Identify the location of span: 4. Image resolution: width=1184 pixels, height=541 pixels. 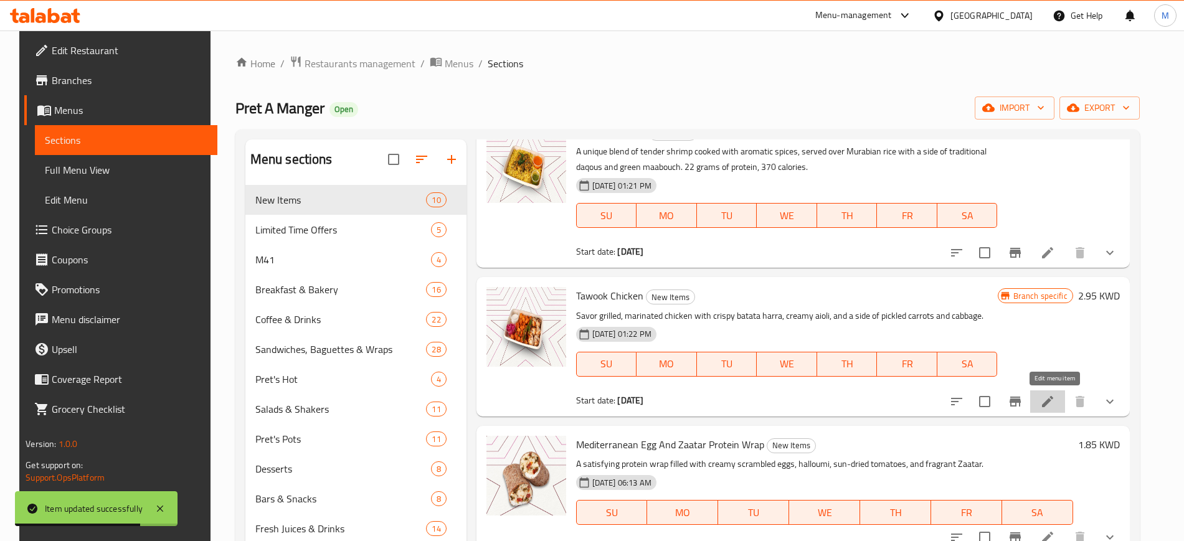
(439, 379).